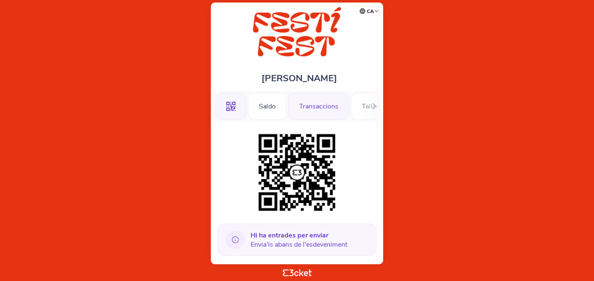 This screenshot has height=281, width=594. Describe the element at coordinates (319, 105) in the screenshot. I see `a: Transaccions` at that location.